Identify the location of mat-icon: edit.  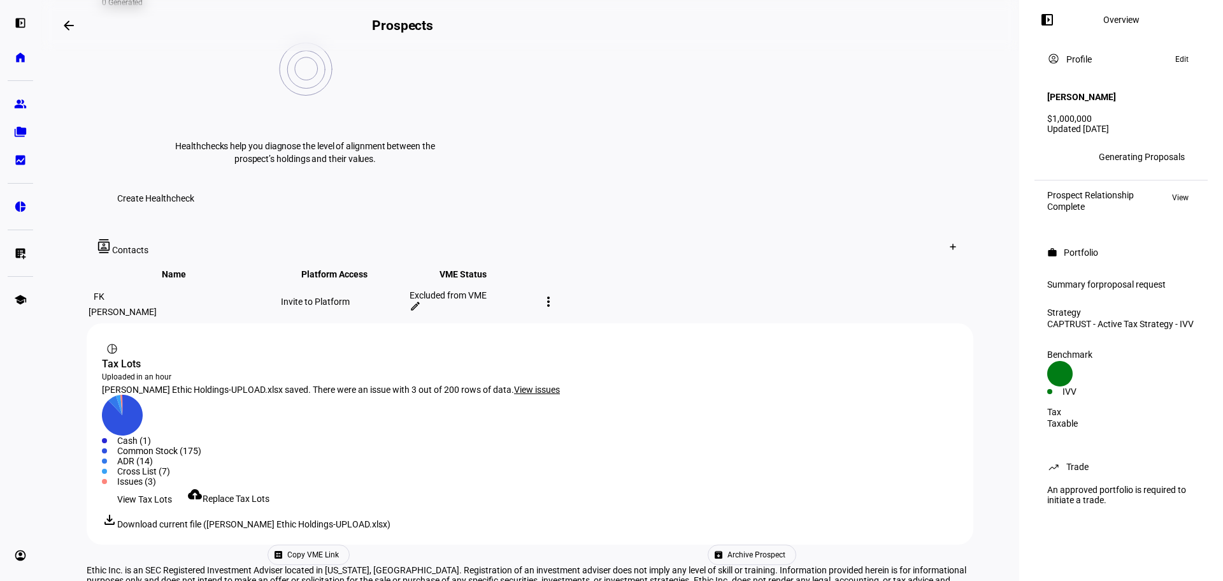
(415, 306).